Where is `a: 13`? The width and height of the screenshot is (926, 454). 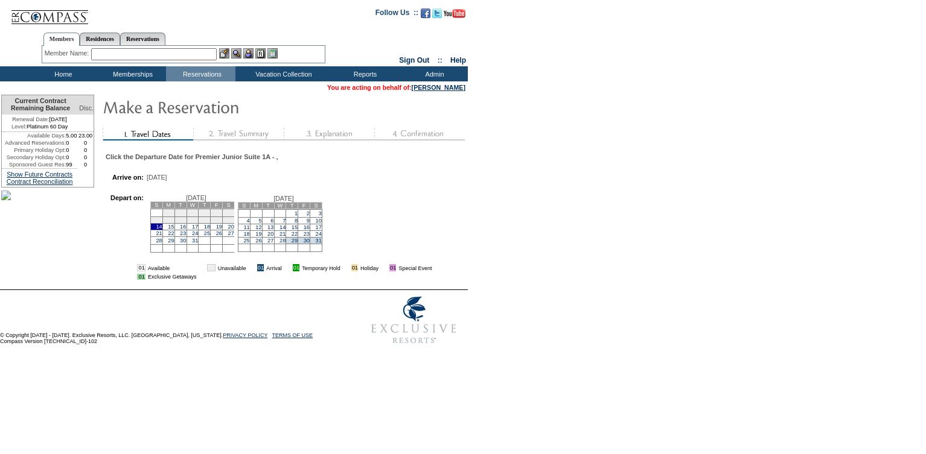 a: 13 is located at coordinates (270, 227).